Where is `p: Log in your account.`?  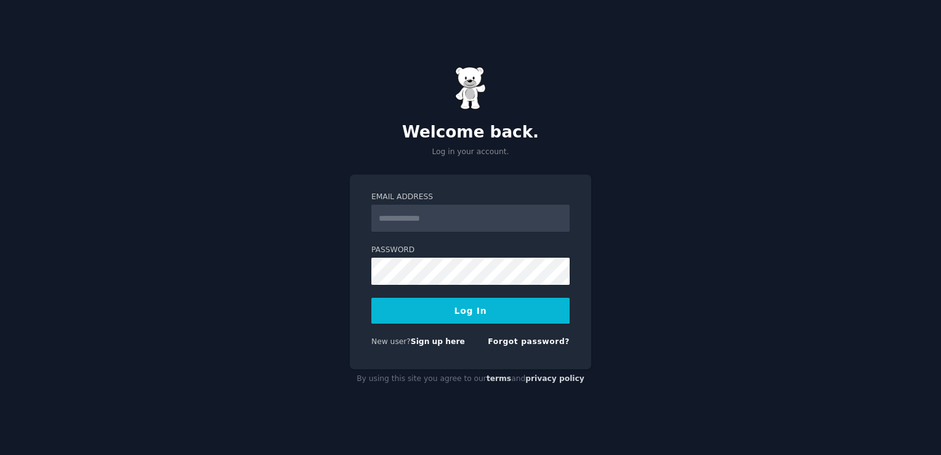 p: Log in your account. is located at coordinates (471, 152).